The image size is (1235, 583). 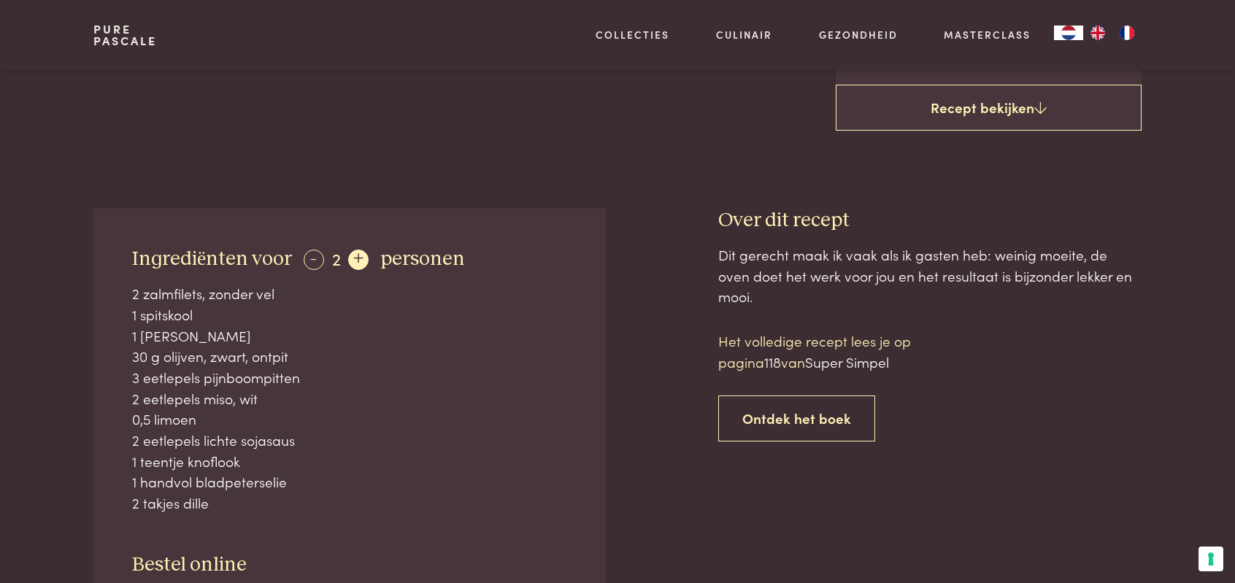 What do you see at coordinates (1069, 33) in the screenshot?
I see `a: NL` at bounding box center [1069, 33].